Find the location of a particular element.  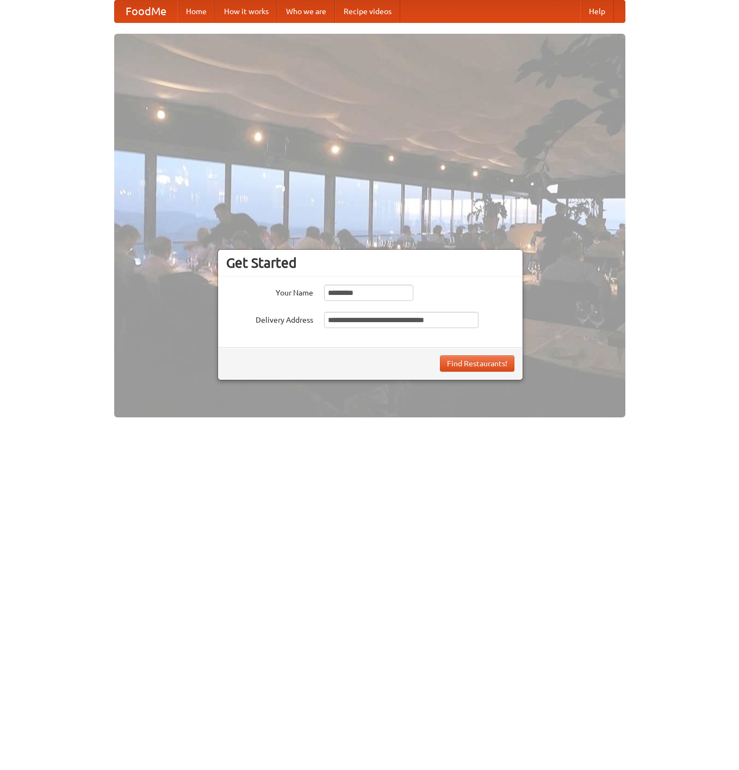

a: How it works is located at coordinates (246, 11).